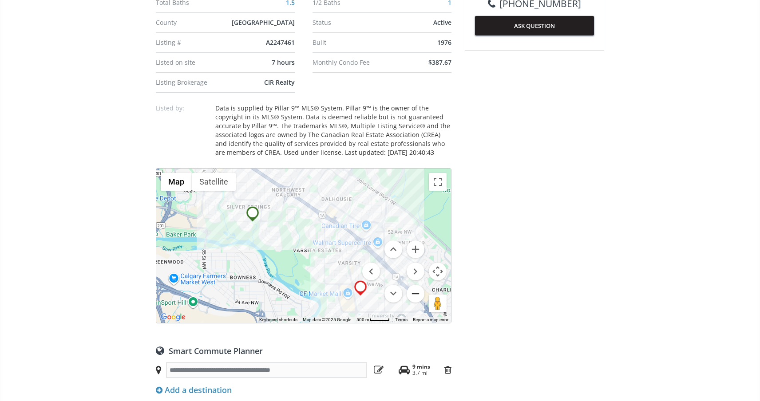  Describe the element at coordinates (415, 249) in the screenshot. I see `button: Zoom in` at that location.